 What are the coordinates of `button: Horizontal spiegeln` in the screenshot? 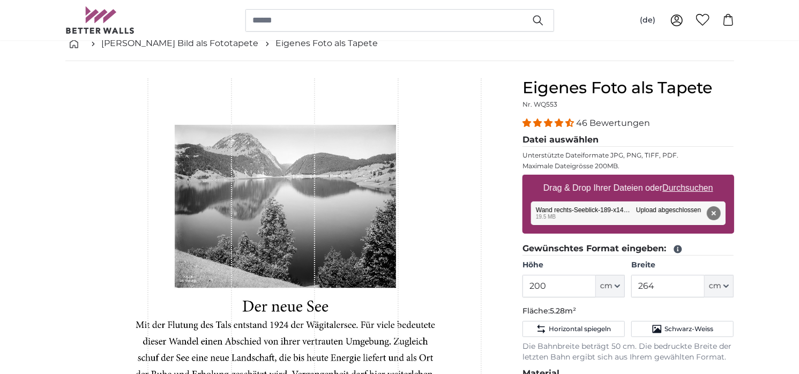 It's located at (573, 329).